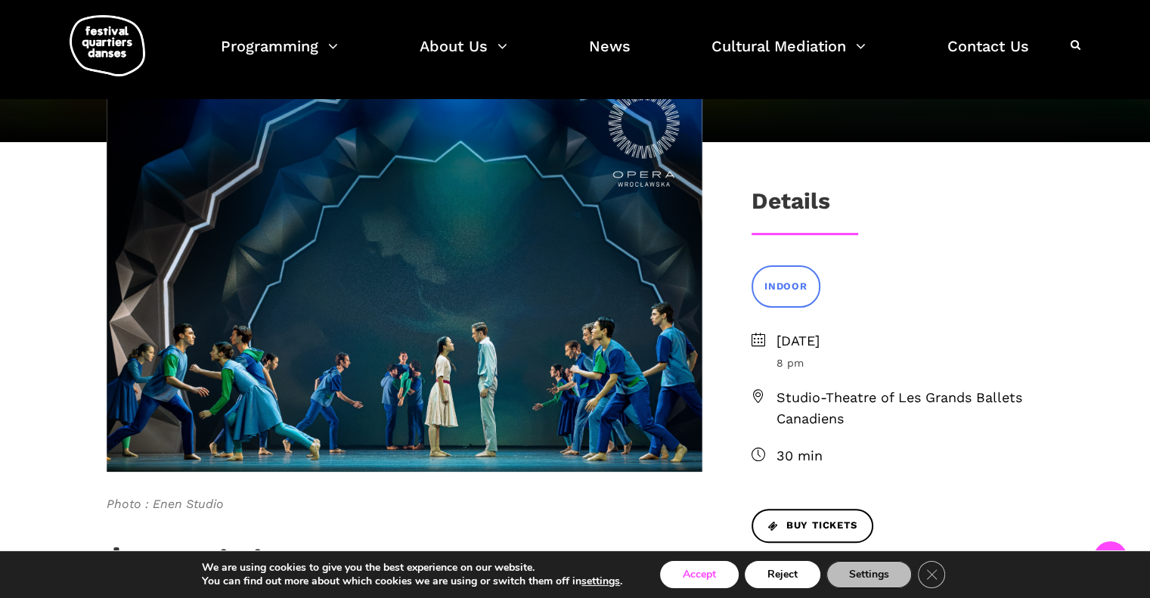 The image size is (1150, 598). I want to click on p: We are using cookies to give you the best experience on our website., so click(412, 568).